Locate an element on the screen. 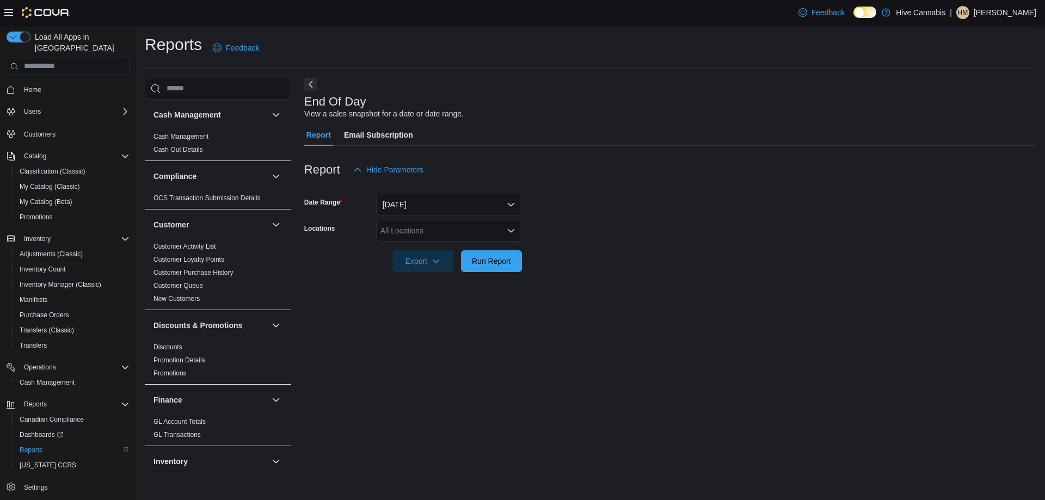 This screenshot has height=500, width=1045. span: Home is located at coordinates (75, 89).